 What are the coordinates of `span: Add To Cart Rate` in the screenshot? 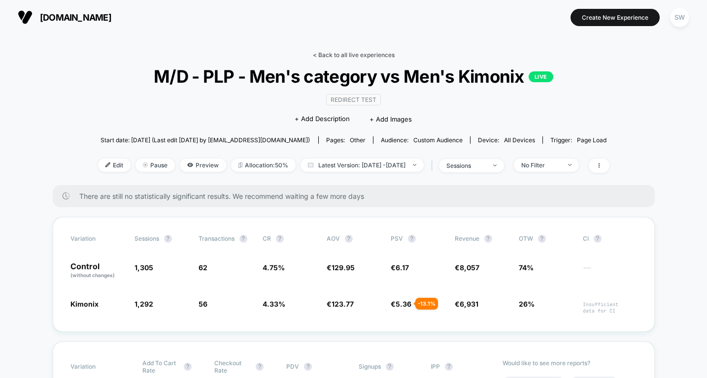 It's located at (161, 367).